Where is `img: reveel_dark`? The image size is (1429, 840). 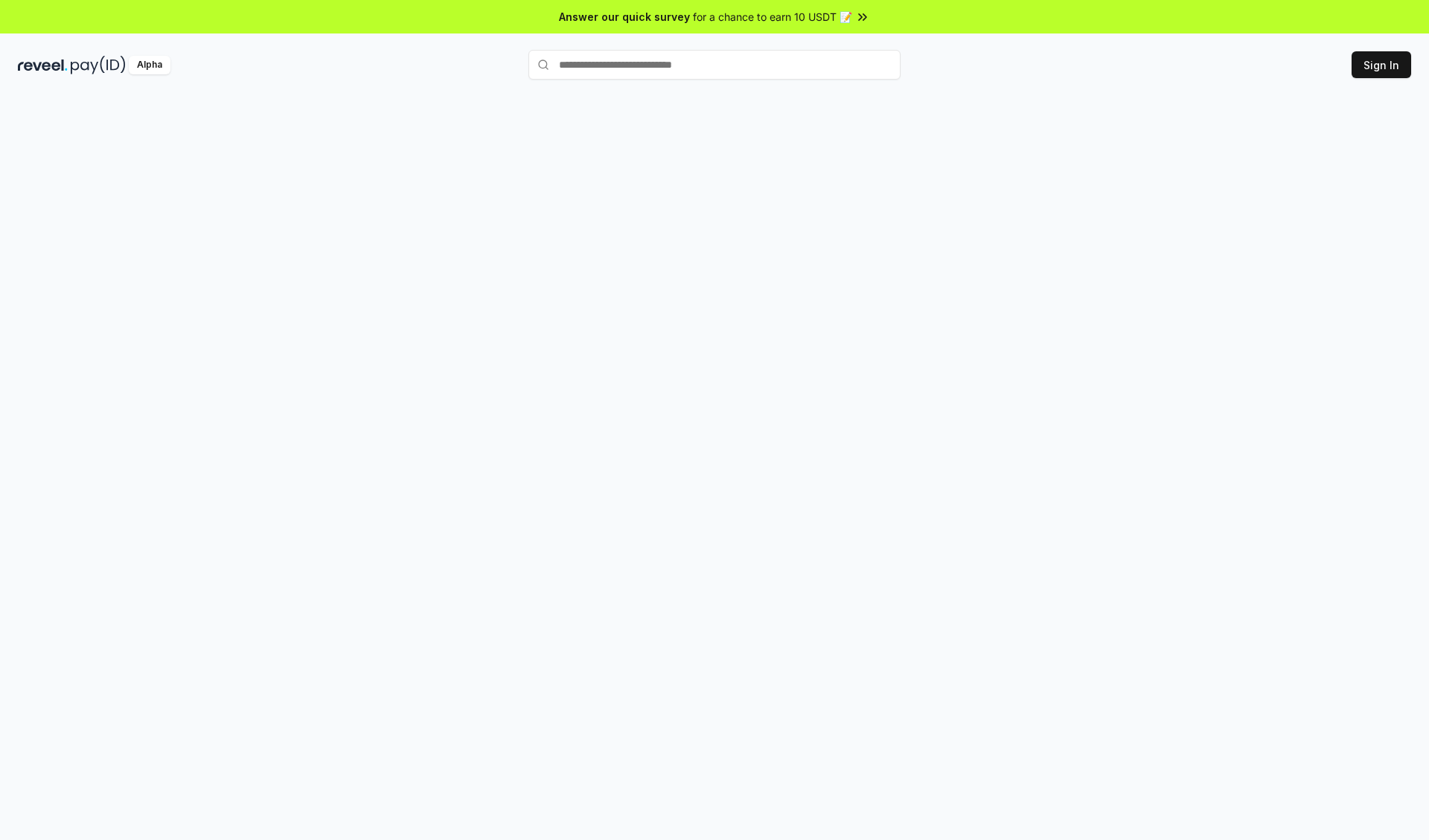 img: reveel_dark is located at coordinates (42, 65).